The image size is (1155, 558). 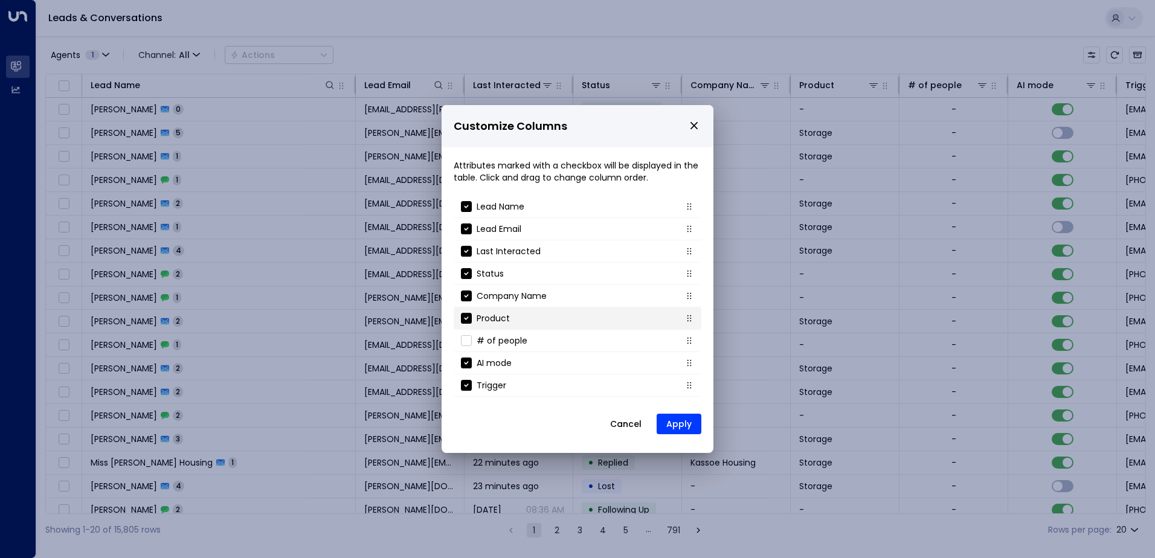 What do you see at coordinates (494, 363) in the screenshot?
I see `p: AI mode` at bounding box center [494, 363].